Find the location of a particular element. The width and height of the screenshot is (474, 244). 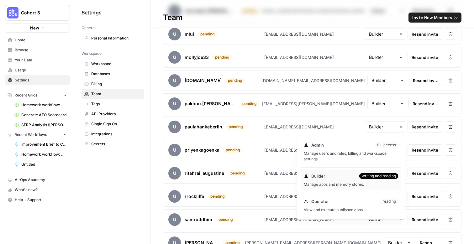

a: Workspace is located at coordinates (112, 64).